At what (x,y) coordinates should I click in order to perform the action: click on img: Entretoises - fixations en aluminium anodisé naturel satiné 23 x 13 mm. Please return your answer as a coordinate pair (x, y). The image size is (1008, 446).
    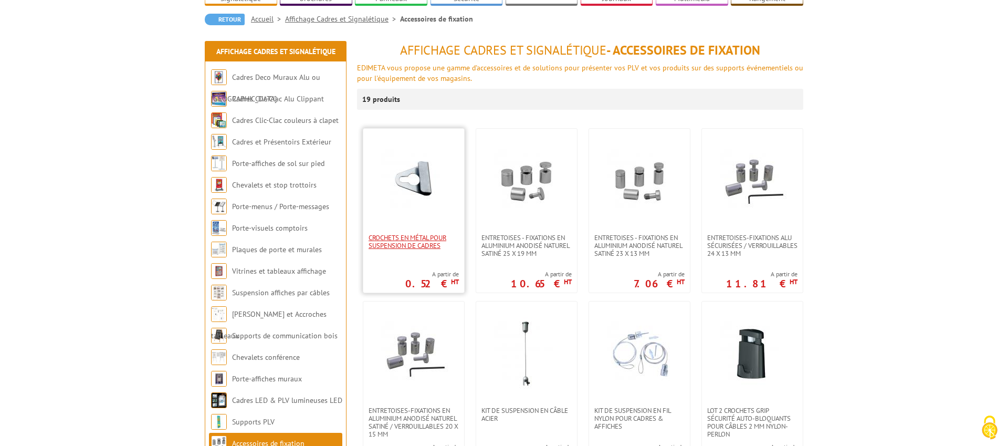
    Looking at the image, I should click on (640, 181).